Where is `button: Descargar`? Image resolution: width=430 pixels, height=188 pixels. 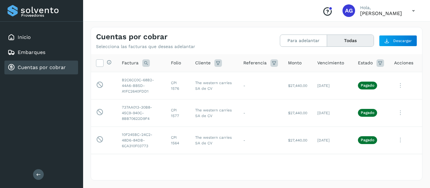
button: Descargar is located at coordinates (398, 41).